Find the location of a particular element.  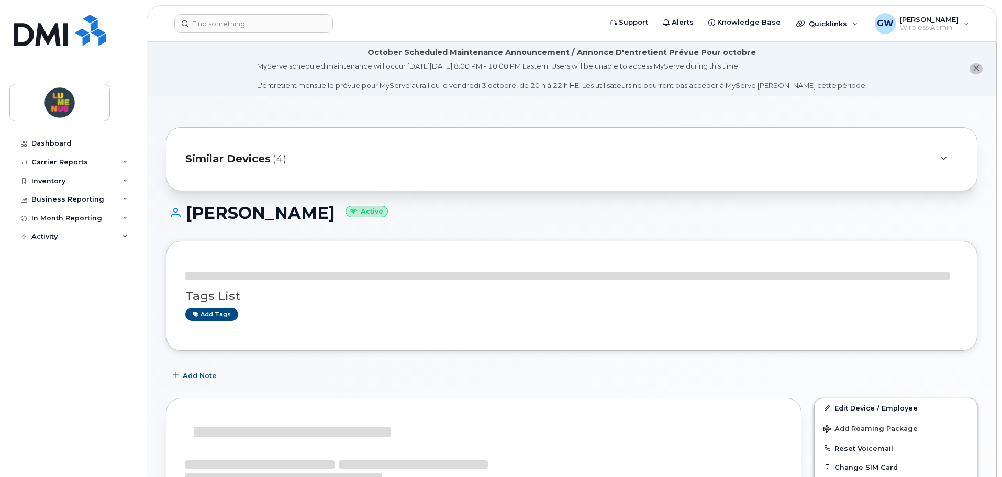

span: Add Roaming Package is located at coordinates (870, 429).